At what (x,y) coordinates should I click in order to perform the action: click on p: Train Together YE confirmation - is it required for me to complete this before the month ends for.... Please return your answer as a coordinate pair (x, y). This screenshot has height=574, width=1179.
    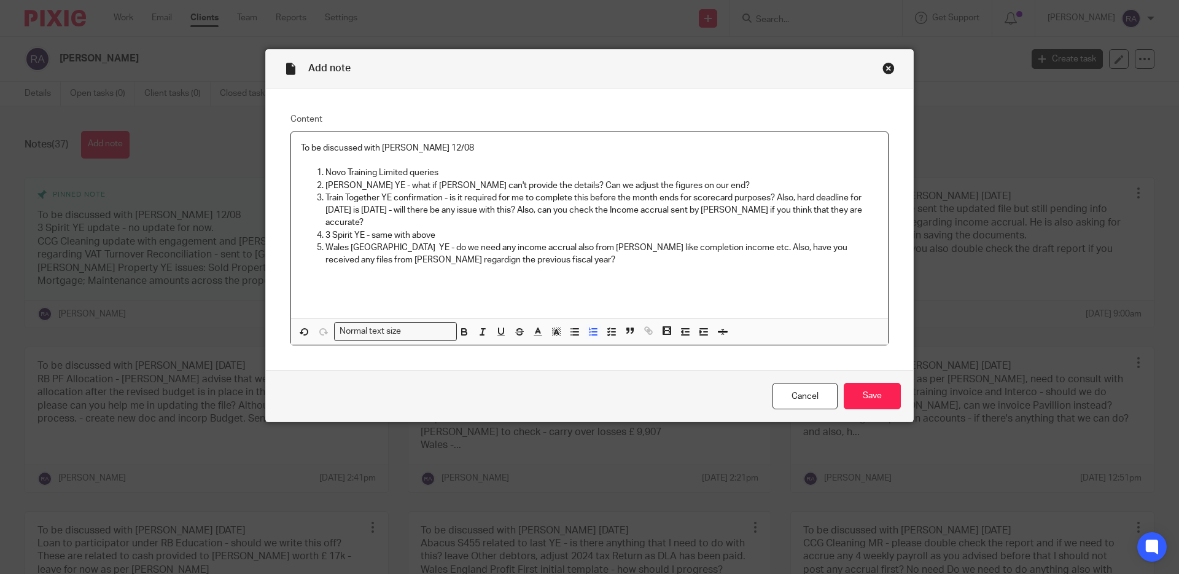
    Looking at the image, I should click on (602, 210).